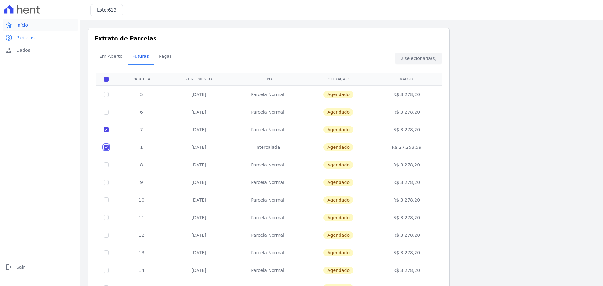 This screenshot has width=603, height=286. Describe the element at coordinates (165, 57) in the screenshot. I see `a: Pagas` at that location.